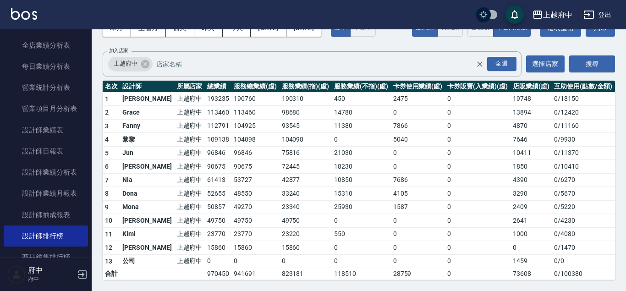 The image size is (626, 291). Describe the element at coordinates (119, 50) in the screenshot. I see `label: 加入店家` at that location.